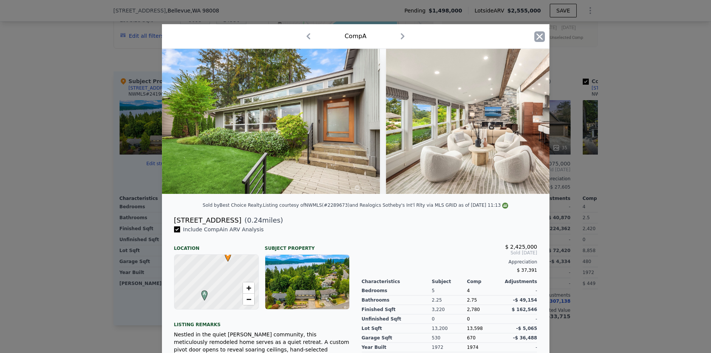 Image resolution: width=711 pixels, height=353 pixels. What do you see at coordinates (202, 293) in the screenshot?
I see `div: A` at bounding box center [202, 293].